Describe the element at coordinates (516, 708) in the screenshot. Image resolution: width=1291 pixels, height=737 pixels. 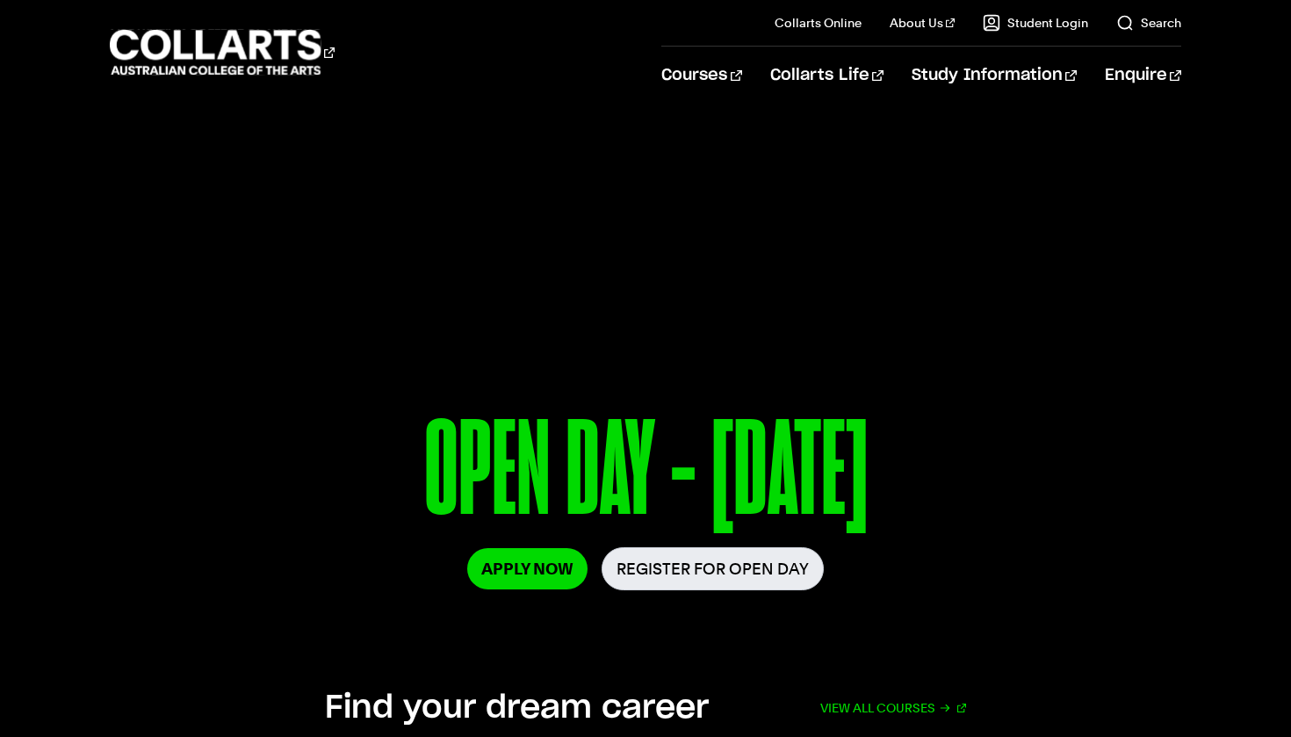
I see `h2: Find your dream career` at that location.